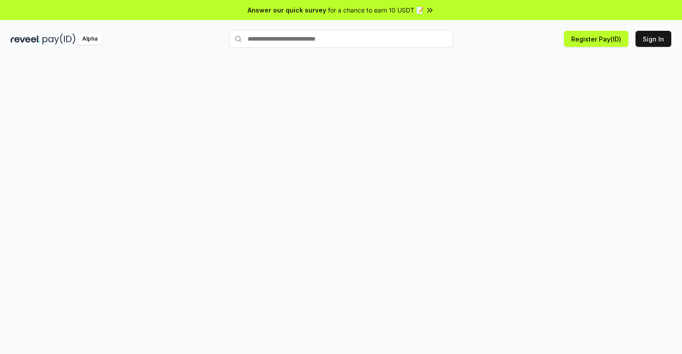  Describe the element at coordinates (376, 10) in the screenshot. I see `span: for a chance to earn 10 USDT 📝` at that location.